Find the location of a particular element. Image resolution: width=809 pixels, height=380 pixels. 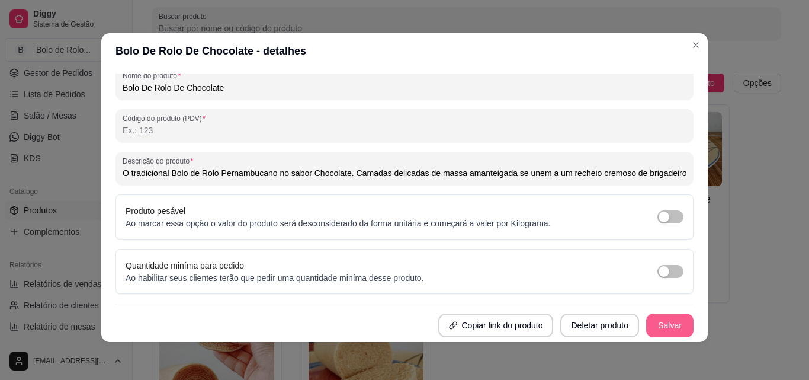

header: Bolo De Rolo De Chocolate - detalhes is located at coordinates (404, 51).